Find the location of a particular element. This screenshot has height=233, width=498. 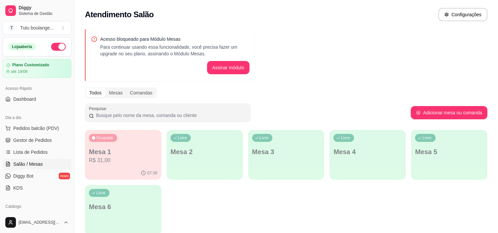

div: Dia a dia is located at coordinates (37, 118).